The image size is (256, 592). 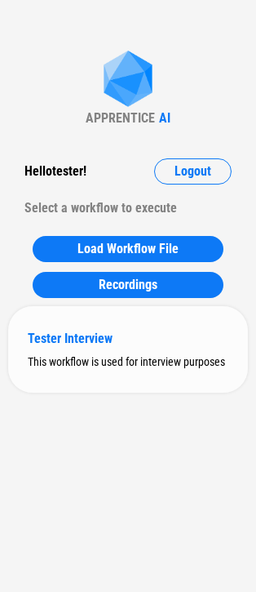 I want to click on span: Load Workflow File, so click(x=128, y=249).